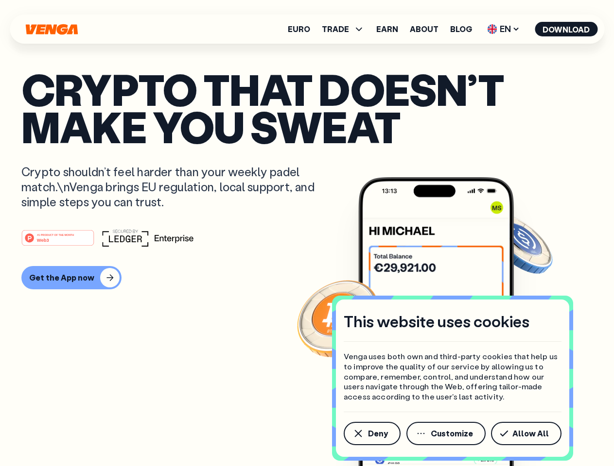 This screenshot has width=614, height=466. I want to click on p: Crypto shouldn’t feel harder than your weekly padel match.\nVenga brings EU regulation, local sup..., so click(175, 187).